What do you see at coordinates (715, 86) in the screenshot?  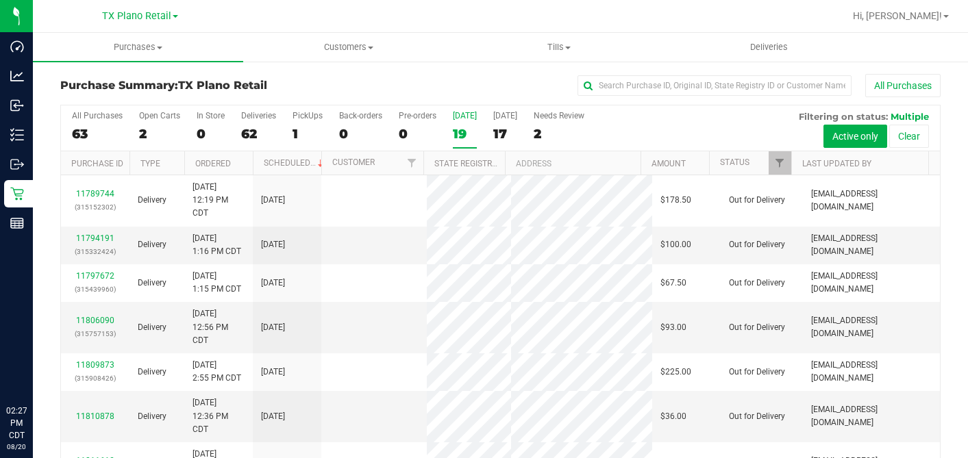 I see `input: Search Purchase ID, Original ID, State Registry ID or Customer Name...` at bounding box center [715, 86].